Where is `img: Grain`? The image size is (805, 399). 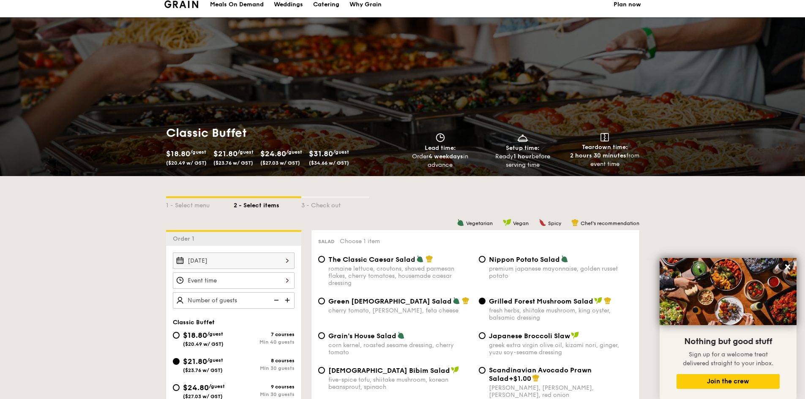
img: Grain is located at coordinates (181, 4).